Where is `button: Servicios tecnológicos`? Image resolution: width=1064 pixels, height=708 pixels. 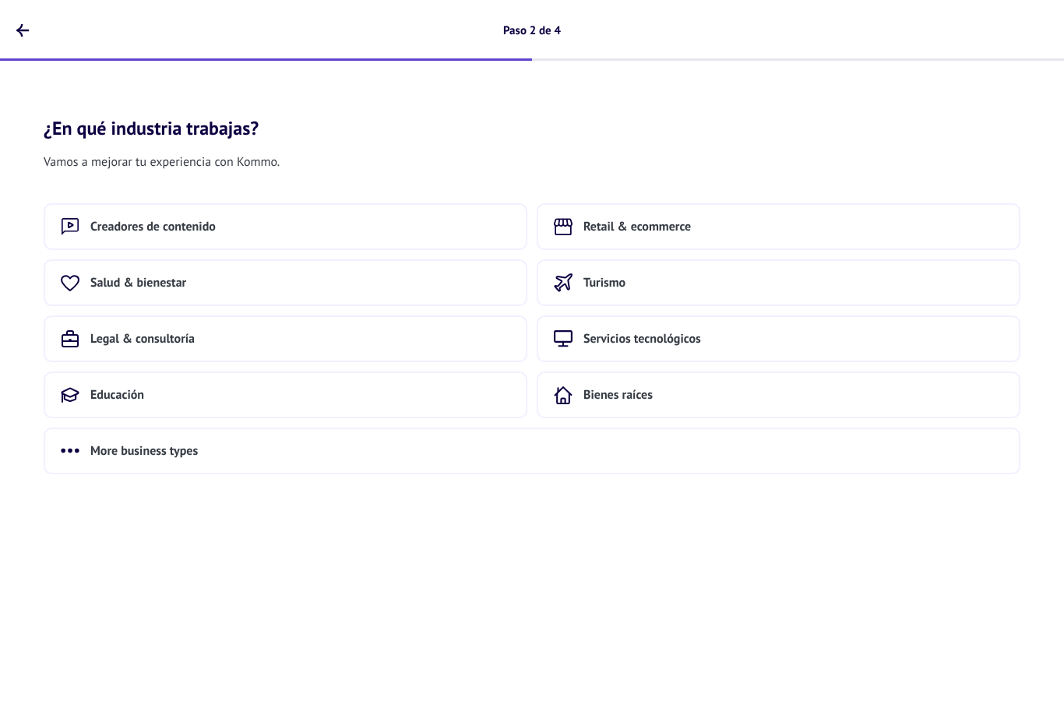
button: Servicios tecnológicos is located at coordinates (778, 339).